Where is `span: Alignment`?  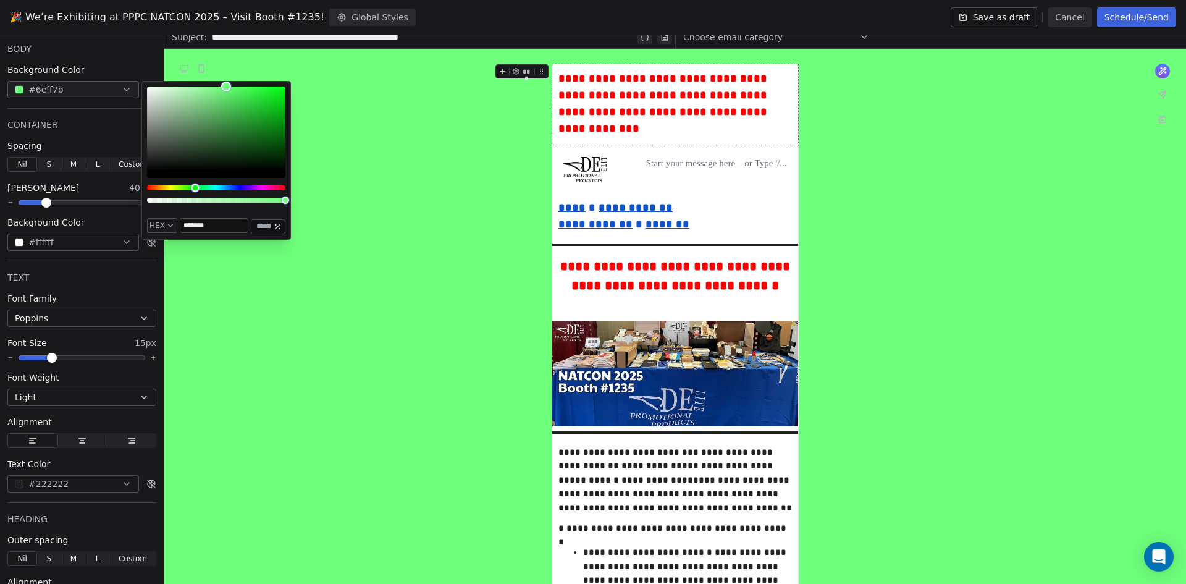
span: Alignment is located at coordinates (30, 422).